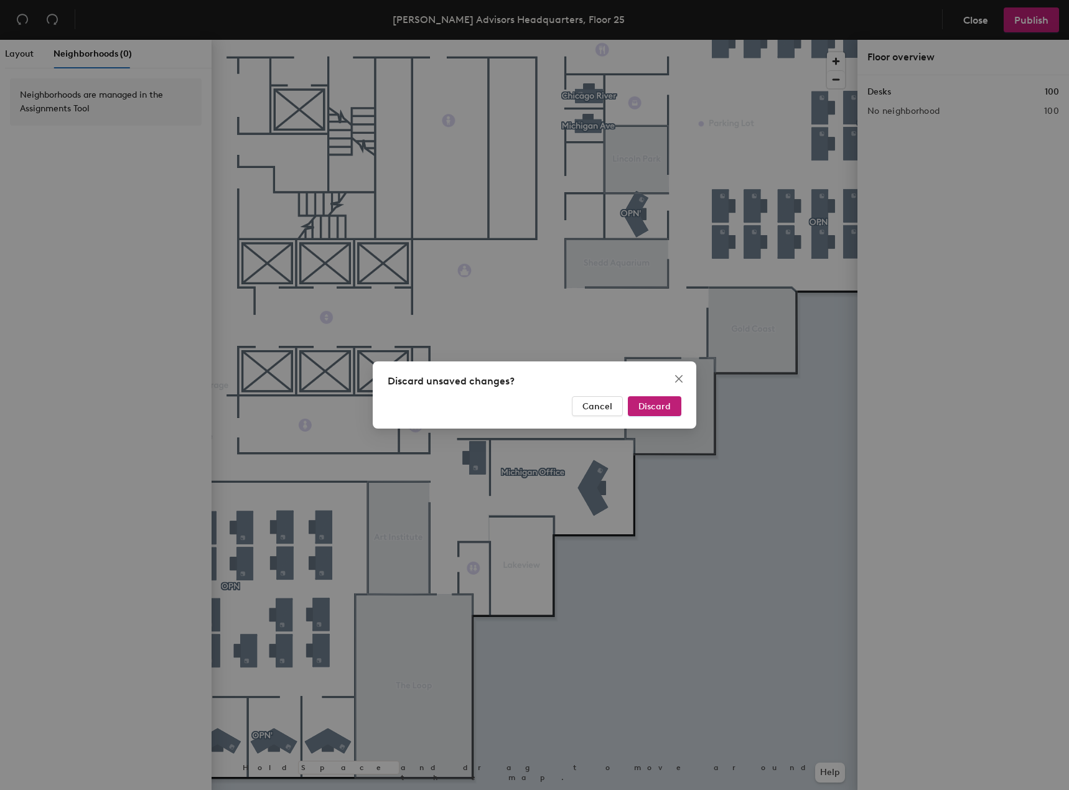 This screenshot has width=1069, height=790. I want to click on span: Close, so click(679, 379).